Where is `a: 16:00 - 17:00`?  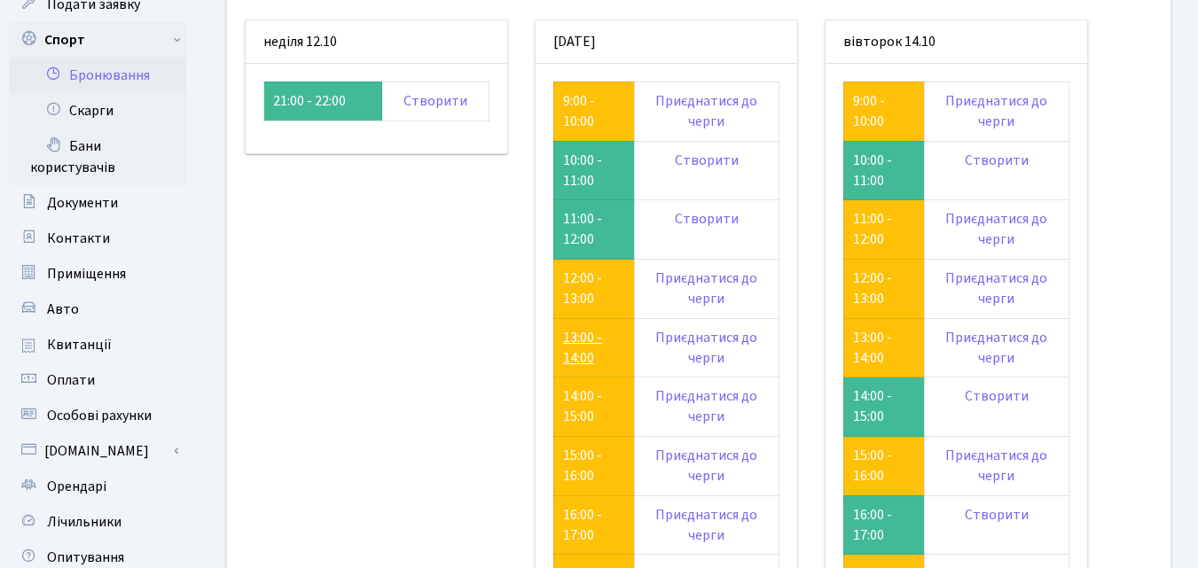
a: 16:00 - 17:00 is located at coordinates (583, 525).